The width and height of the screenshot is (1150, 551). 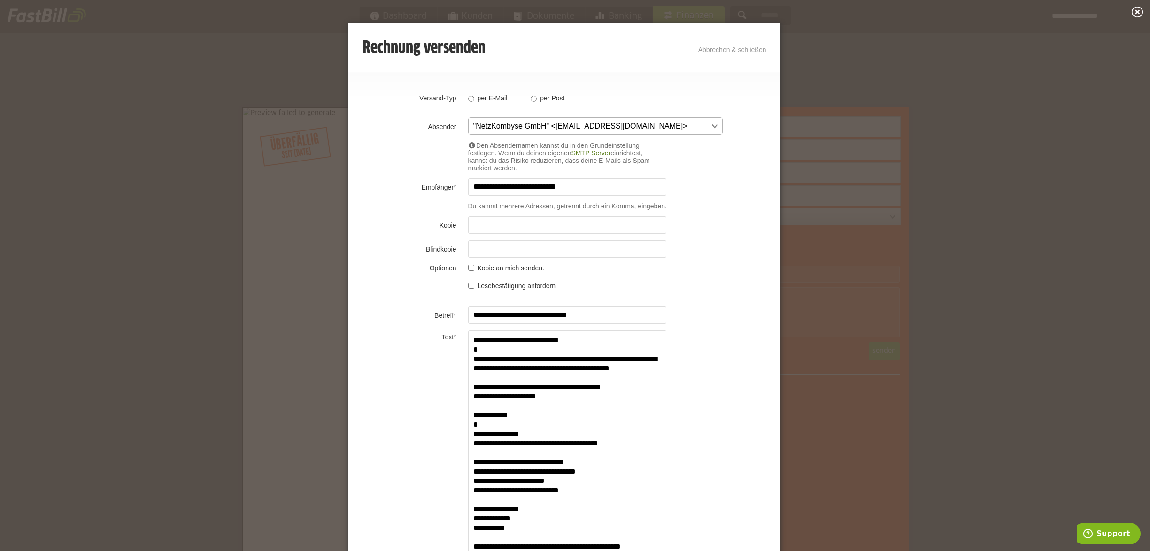 I want to click on div: Den Absendernamen kannst du in den Grundeinstellung festlegen. Wenn du deinen eigenen einrichtest..., so click(x=562, y=157).